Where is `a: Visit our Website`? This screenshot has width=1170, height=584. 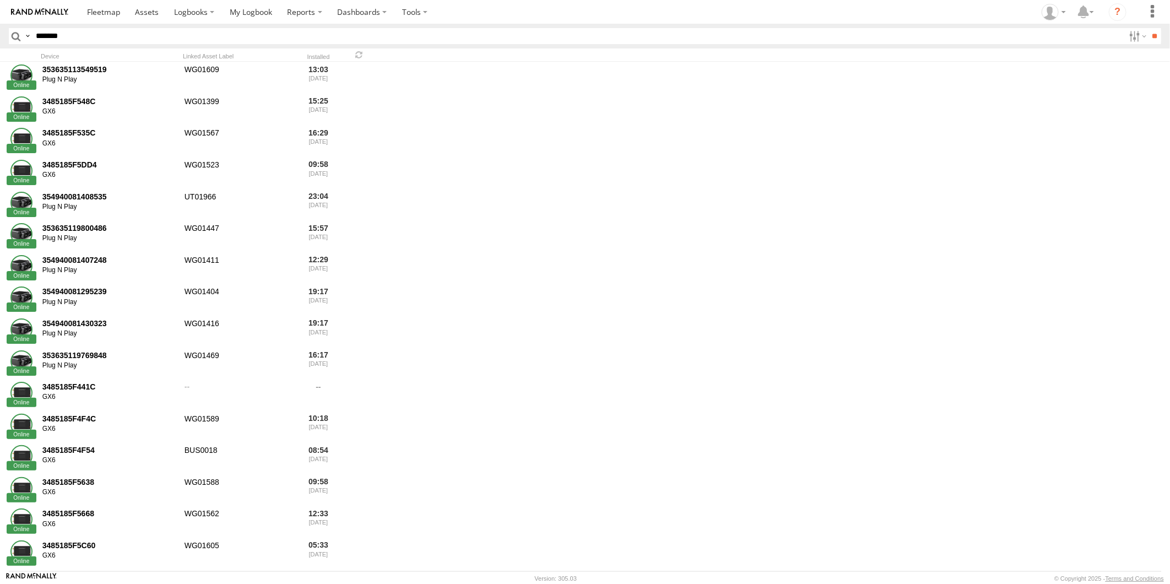
a: Visit our Website is located at coordinates (31, 579).